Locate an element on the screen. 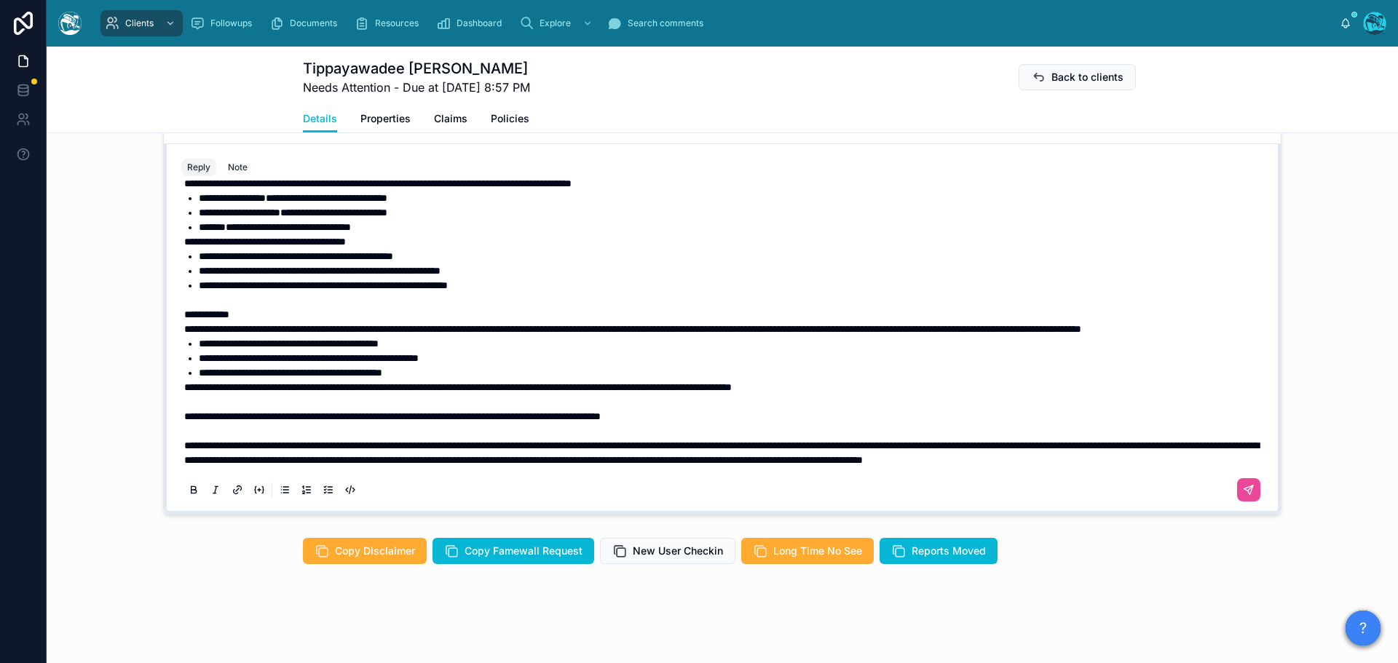  img: App logo is located at coordinates (70, 23).